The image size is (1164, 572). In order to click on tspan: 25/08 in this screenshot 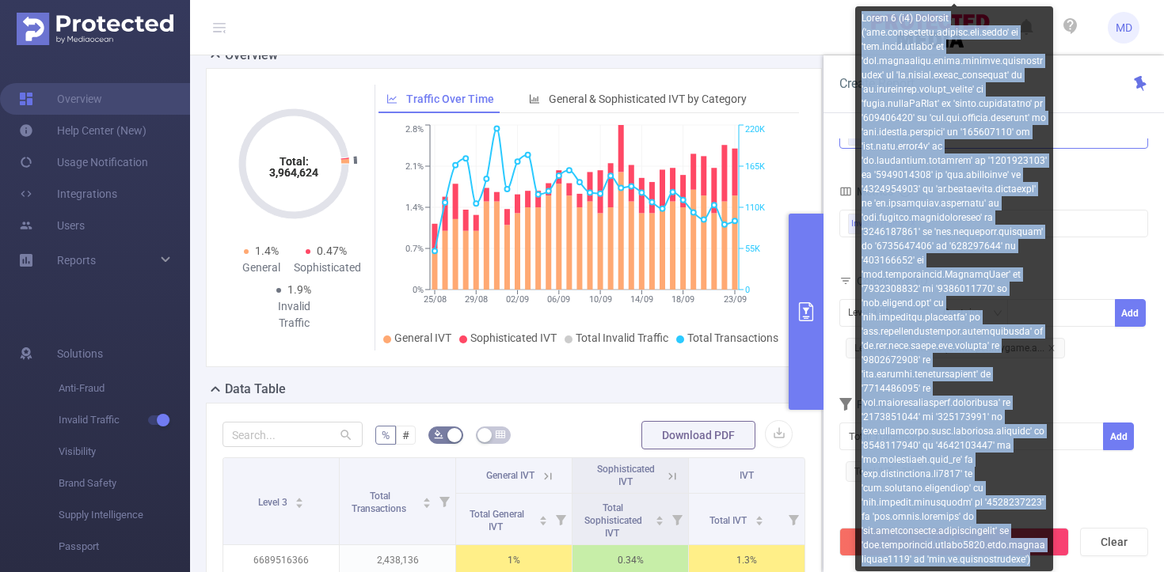, I will do `click(435, 299)`.